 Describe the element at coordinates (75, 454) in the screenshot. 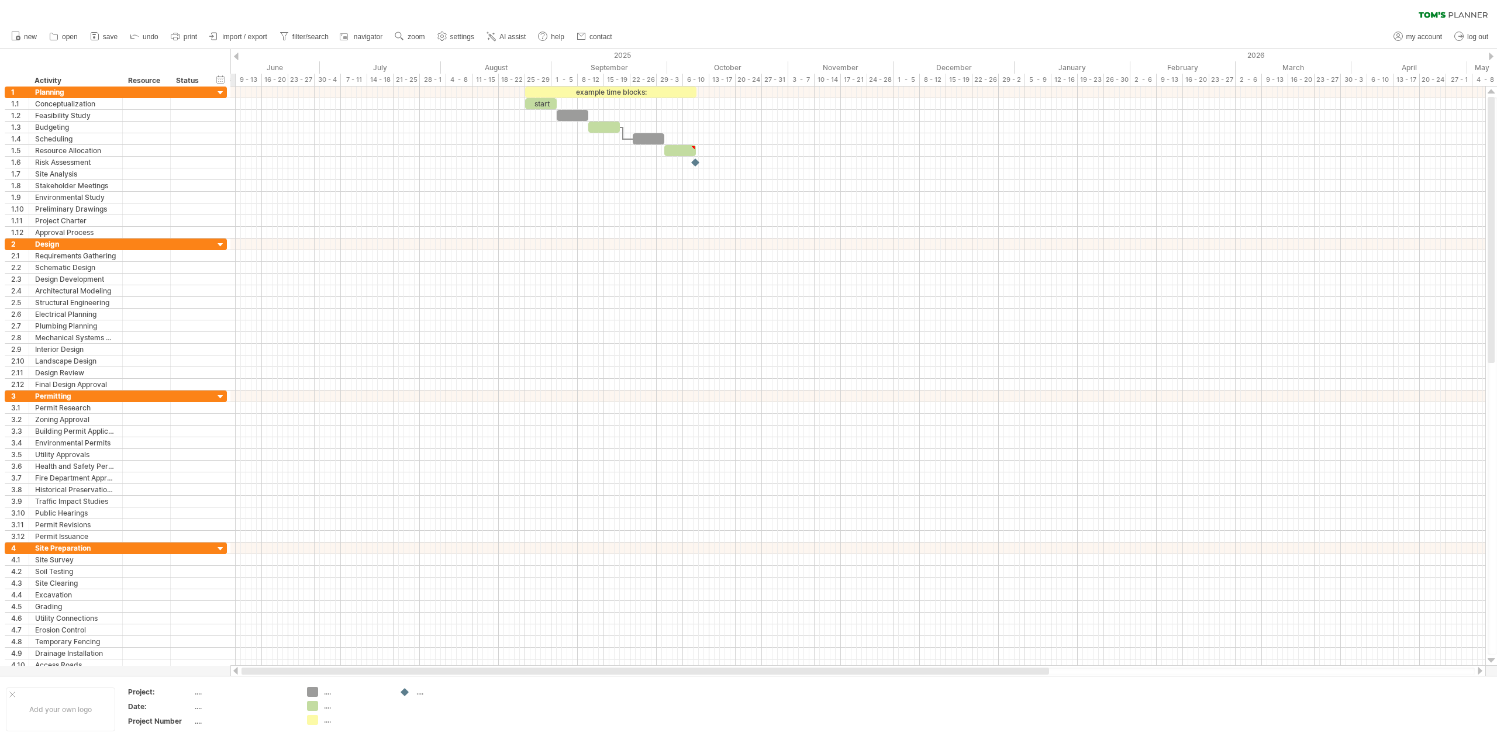

I see `div: Utility Approvals` at that location.